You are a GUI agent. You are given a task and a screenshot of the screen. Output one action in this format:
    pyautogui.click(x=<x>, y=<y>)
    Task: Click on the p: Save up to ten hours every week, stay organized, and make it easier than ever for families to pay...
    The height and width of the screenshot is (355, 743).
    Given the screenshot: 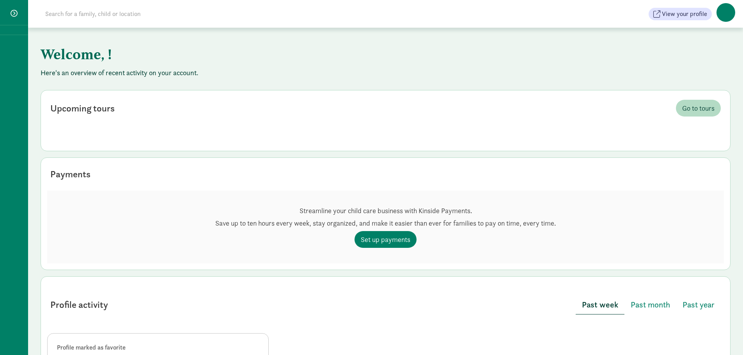 What is the action you would take?
    pyautogui.click(x=385, y=223)
    